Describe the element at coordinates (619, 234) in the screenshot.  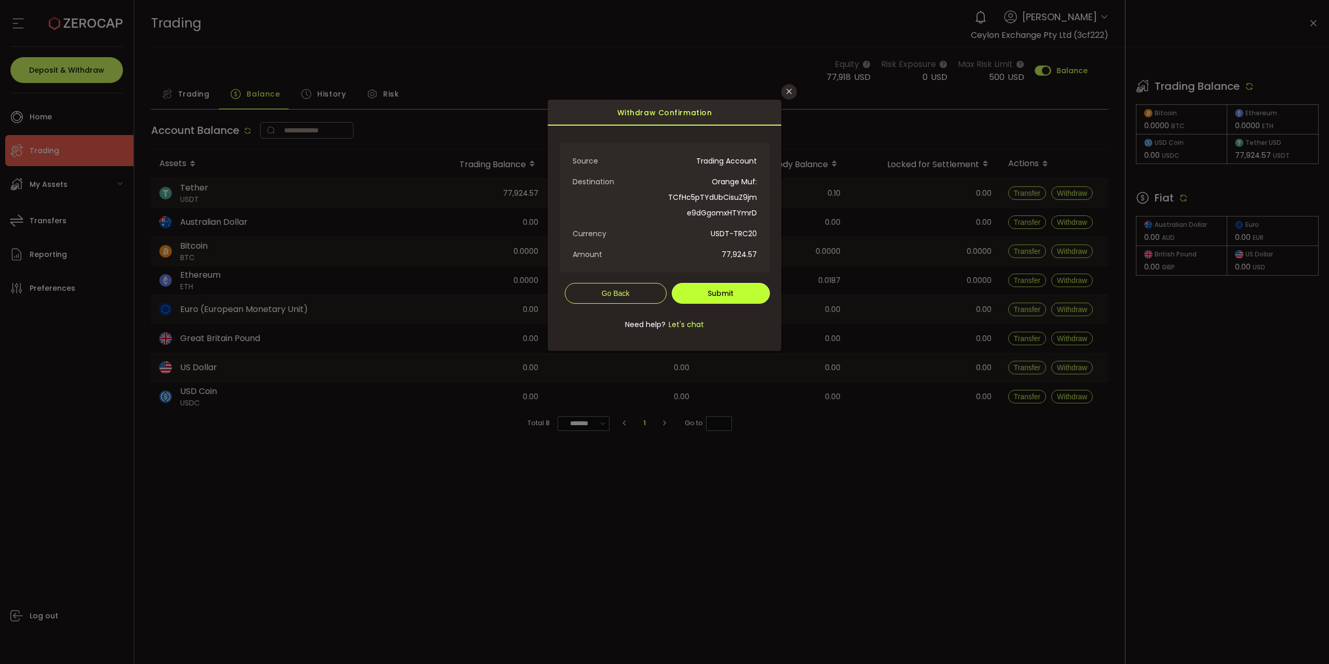
I see `span: Currency` at that location.